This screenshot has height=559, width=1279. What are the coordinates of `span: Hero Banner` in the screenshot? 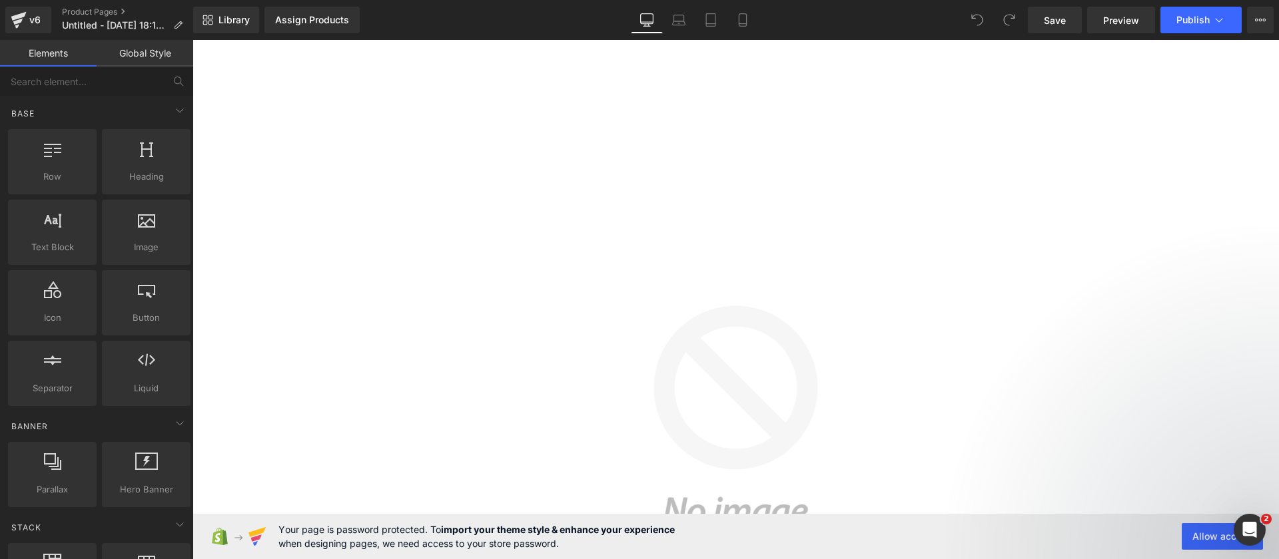 It's located at (146, 489).